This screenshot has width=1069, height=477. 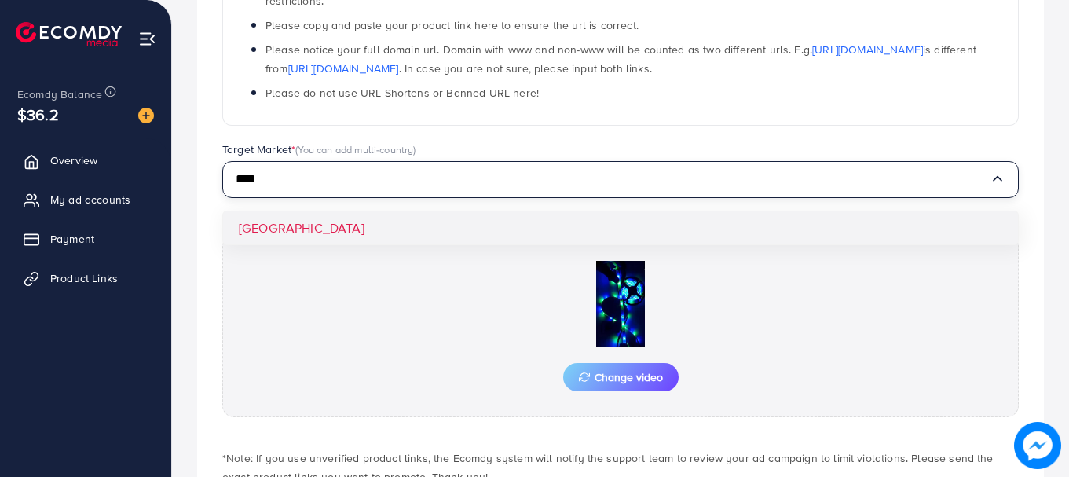 What do you see at coordinates (621, 58) in the screenshot?
I see `span: Please notice your full domain url. Domain with www and non-www will be counted as two different ...` at bounding box center [621, 58].